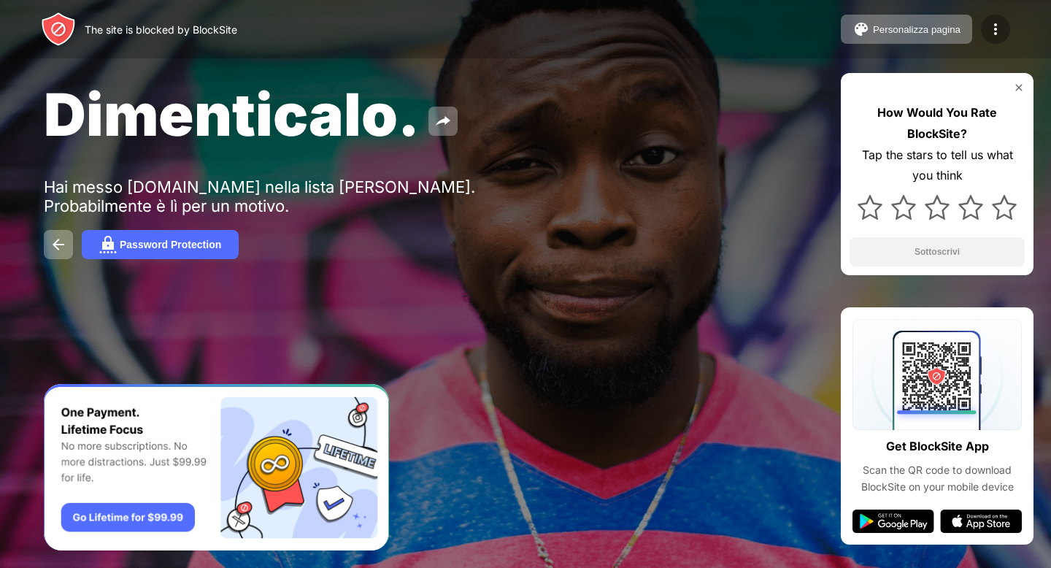  I want to click on img: password.svg, so click(108, 245).